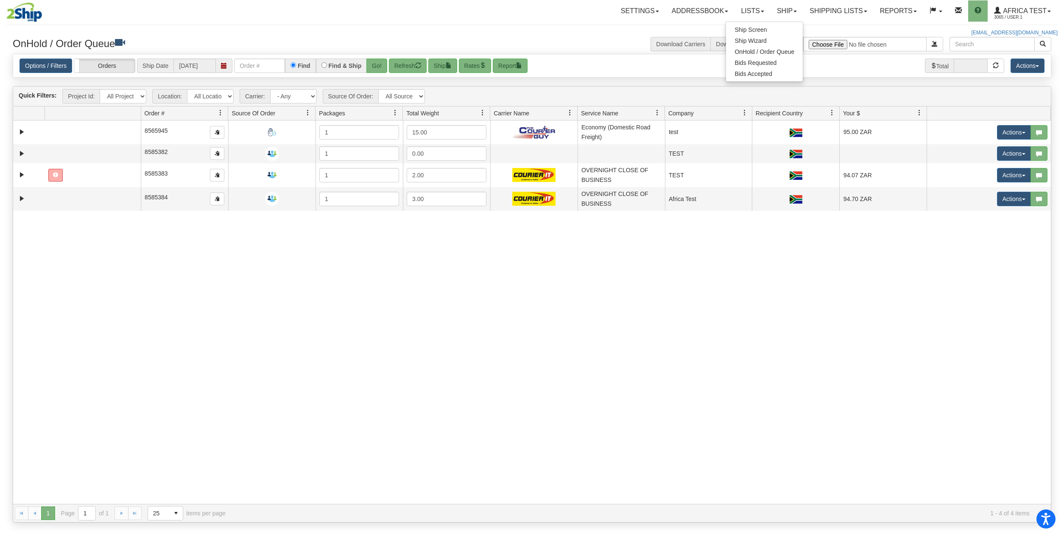  Describe the element at coordinates (269, 43) in the screenshot. I see `h3: OnHold / Order Queue` at that location.